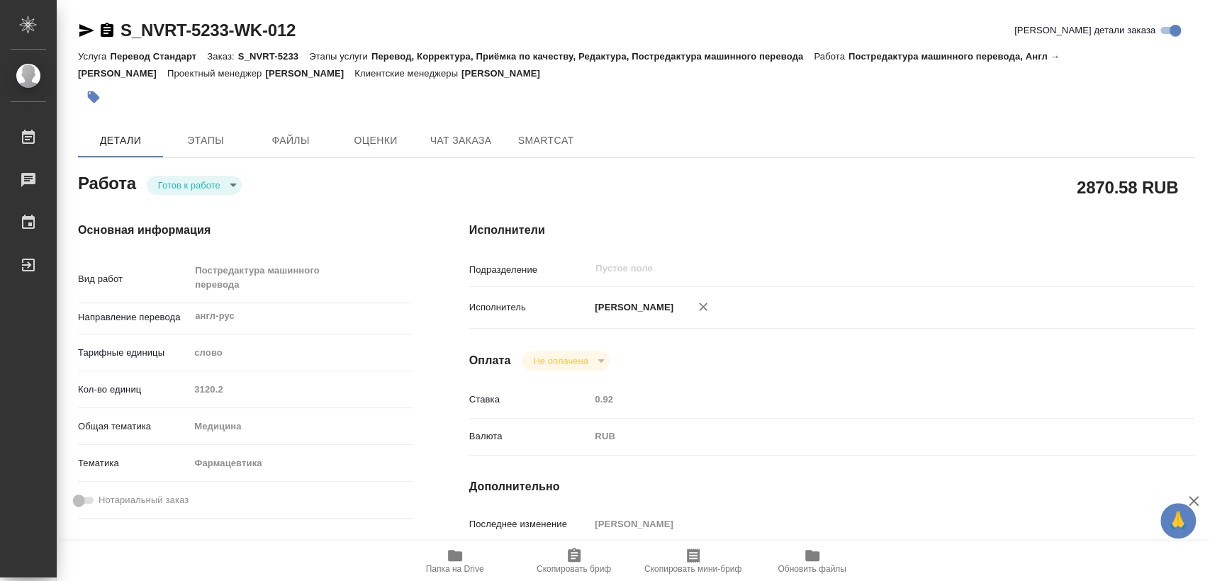 This screenshot has width=1210, height=581. Describe the element at coordinates (206, 140) in the screenshot. I see `span: Этапы` at that location.